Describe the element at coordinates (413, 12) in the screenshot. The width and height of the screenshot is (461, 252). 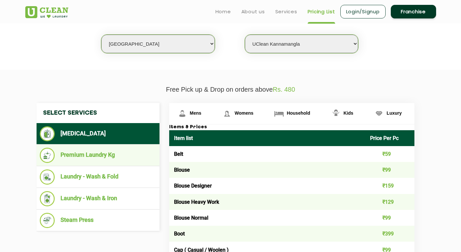
I see `a: Franchise` at that location.